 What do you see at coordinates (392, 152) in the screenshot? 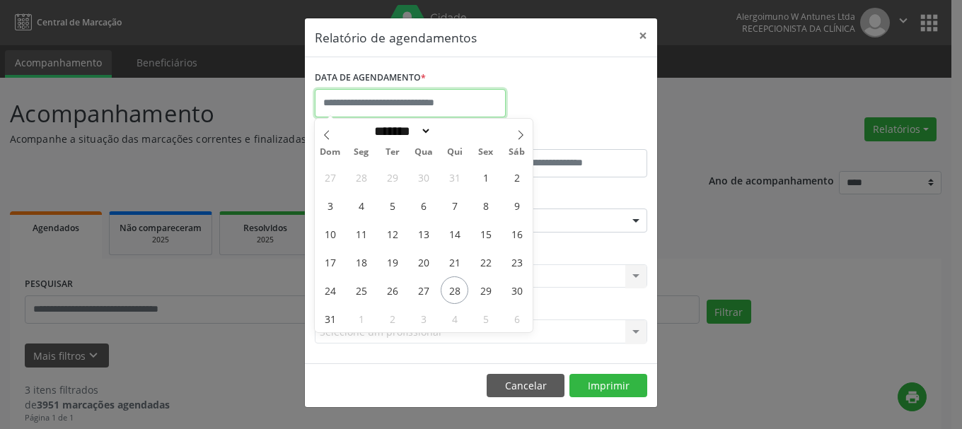
I see `span: Ter` at bounding box center [392, 152].